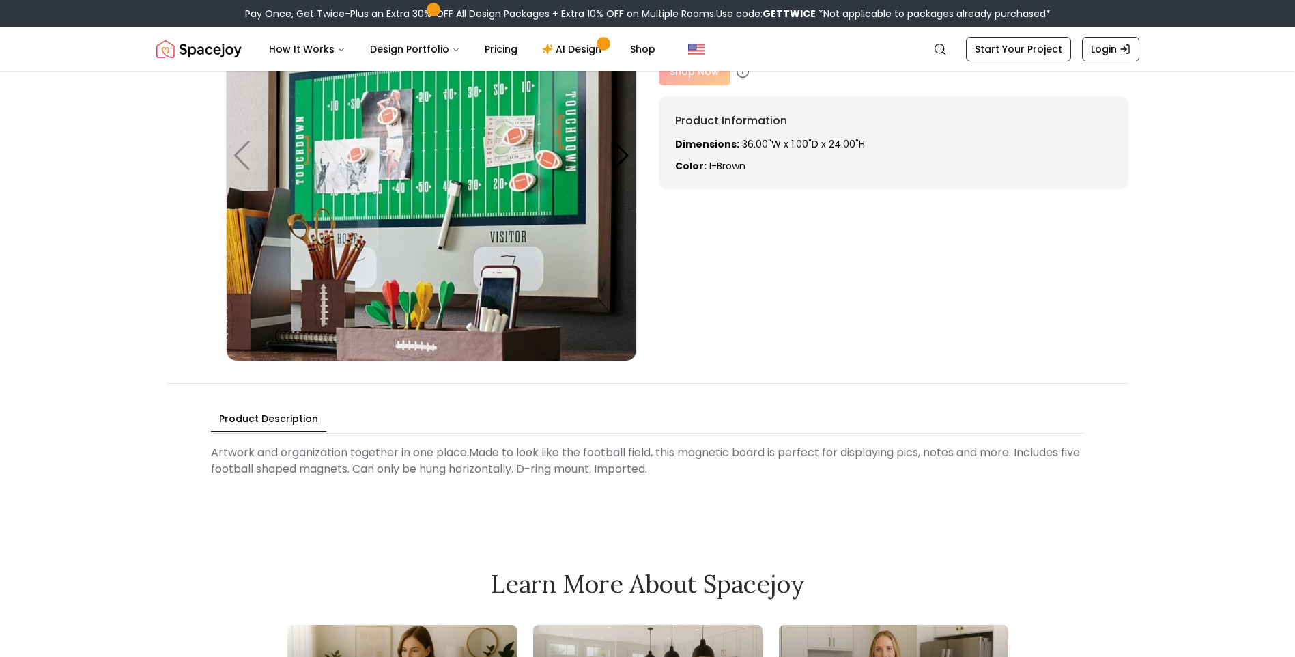  Describe the element at coordinates (696, 49) in the screenshot. I see `img: United States` at that location.